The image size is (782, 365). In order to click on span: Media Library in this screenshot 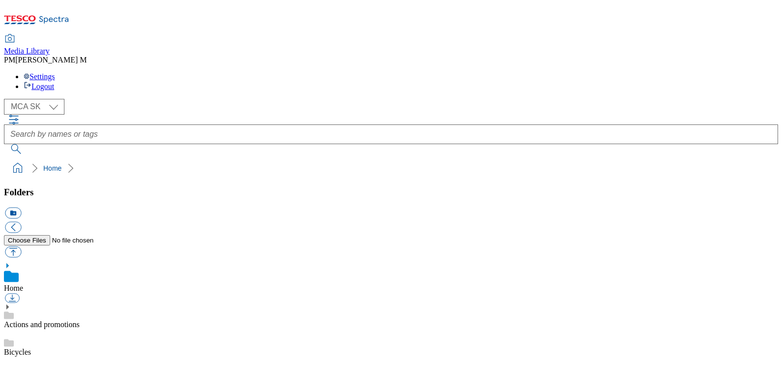, I will do `click(27, 51)`.